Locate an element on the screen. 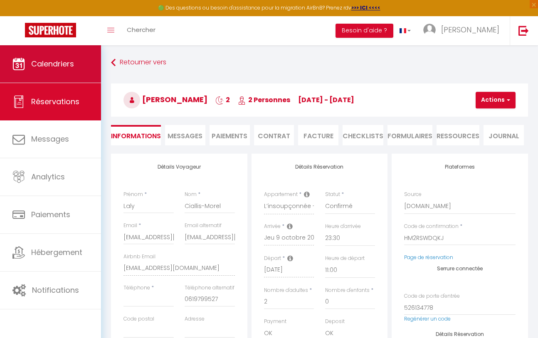 Image resolution: width=538 pixels, height=338 pixels. button: Besoin d'aide ? is located at coordinates (364, 31).